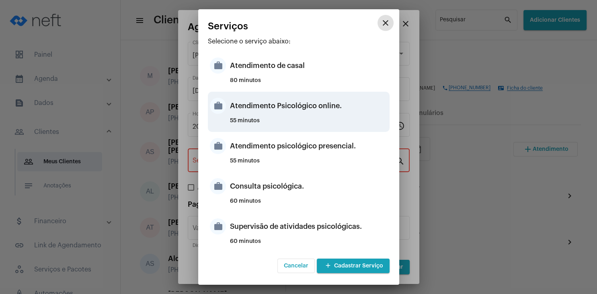 Image resolution: width=597 pixels, height=294 pixels. Describe the element at coordinates (296, 266) in the screenshot. I see `span: Cancelar` at that location.